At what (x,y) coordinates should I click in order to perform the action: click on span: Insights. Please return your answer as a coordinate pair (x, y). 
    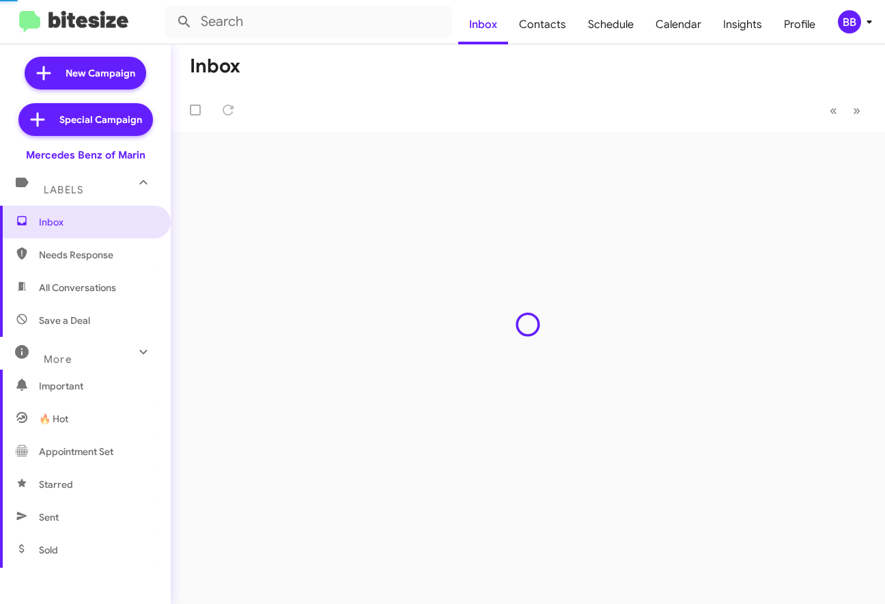
    Looking at the image, I should click on (743, 25).